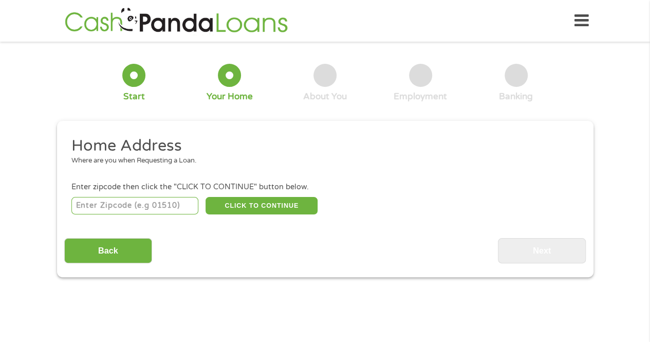  What do you see at coordinates (325, 187) in the screenshot?
I see `div: Enter zipcode then click the "CLICK TO CONTINUE" button below.` at bounding box center [325, 187].